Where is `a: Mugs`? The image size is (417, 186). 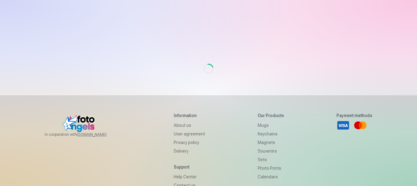
a: Mugs is located at coordinates (271, 125).